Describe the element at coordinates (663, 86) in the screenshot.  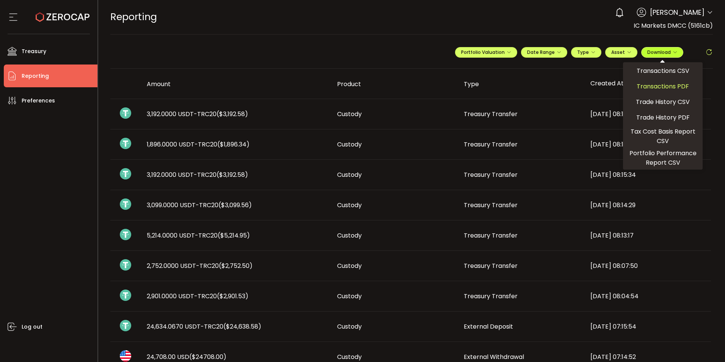
I see `span: Transactions PDF` at that location.